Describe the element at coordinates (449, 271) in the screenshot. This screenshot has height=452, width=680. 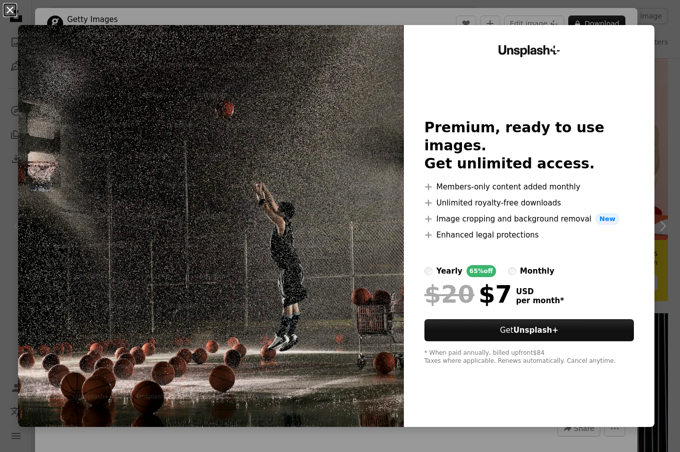
I see `div: yearly` at that location.